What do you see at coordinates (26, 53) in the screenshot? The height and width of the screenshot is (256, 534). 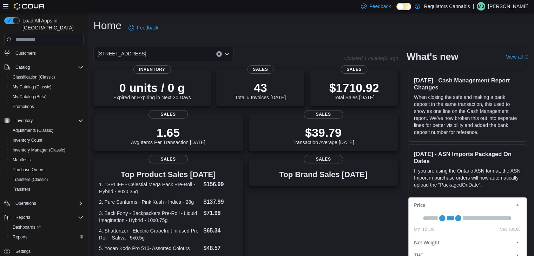 I see `a: Customers` at bounding box center [26, 53].